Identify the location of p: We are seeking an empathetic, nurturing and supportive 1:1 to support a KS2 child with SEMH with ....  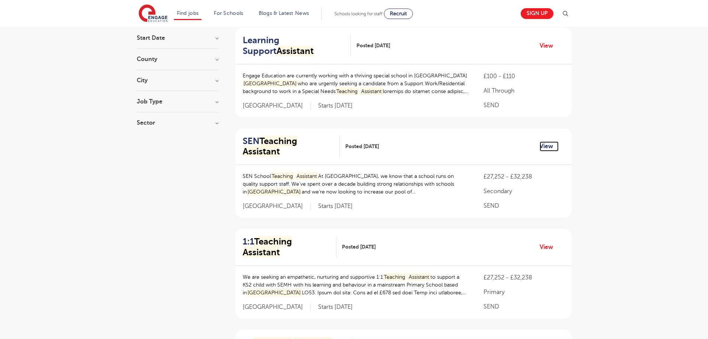
(356, 284).